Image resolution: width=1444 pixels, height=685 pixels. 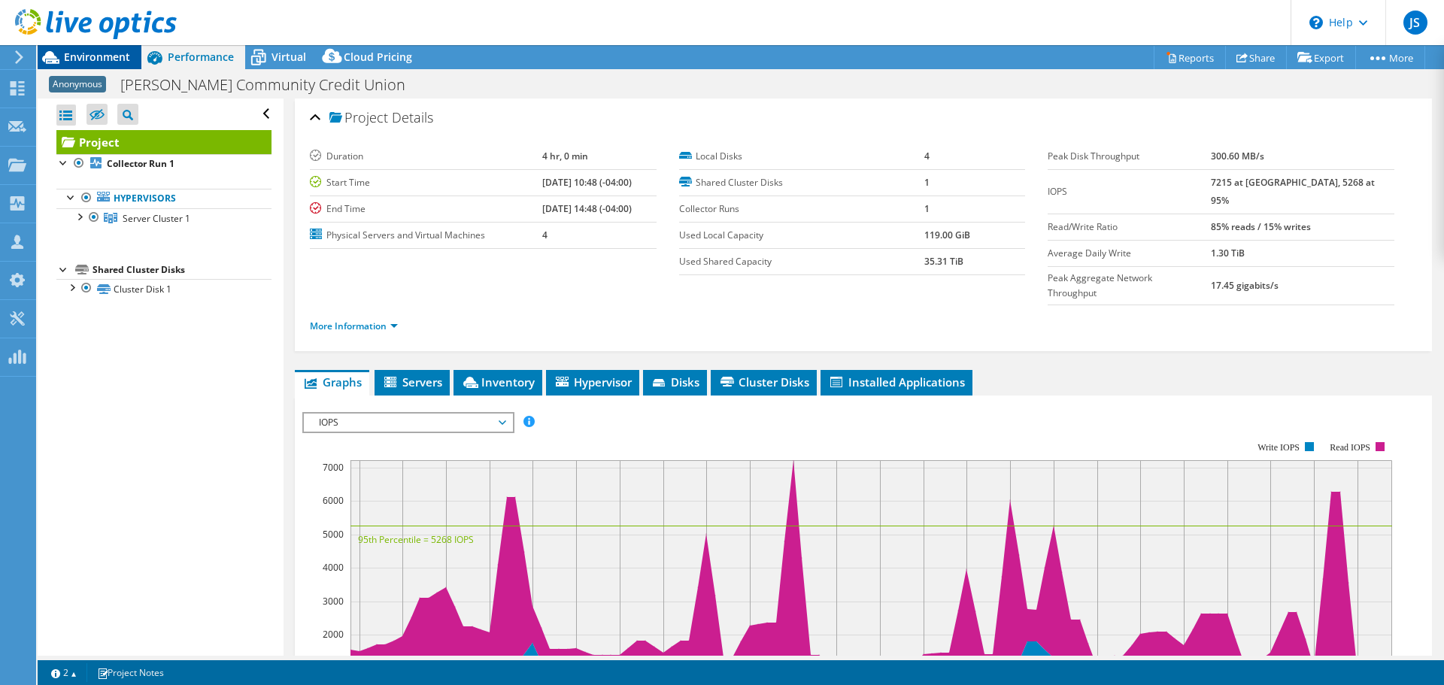 I want to click on span: Anonymous, so click(x=77, y=84).